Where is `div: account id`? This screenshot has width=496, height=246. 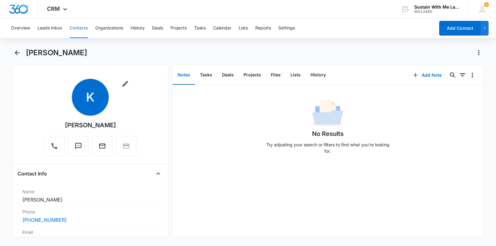 div: account id is located at coordinates (437, 12).